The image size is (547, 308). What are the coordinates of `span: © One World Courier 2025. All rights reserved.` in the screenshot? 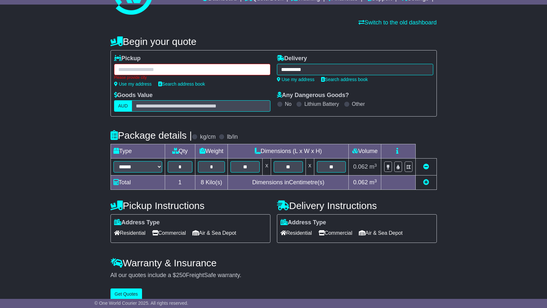 It's located at (141, 303).